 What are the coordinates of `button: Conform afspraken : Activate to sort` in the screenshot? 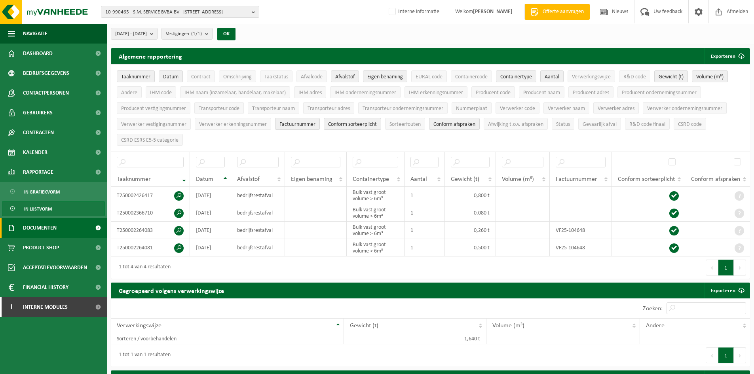 It's located at (454, 124).